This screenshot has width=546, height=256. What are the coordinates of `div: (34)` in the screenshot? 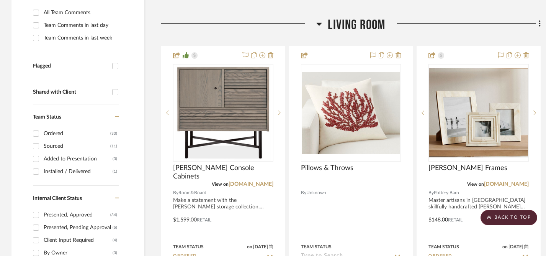 It's located at (114, 215).